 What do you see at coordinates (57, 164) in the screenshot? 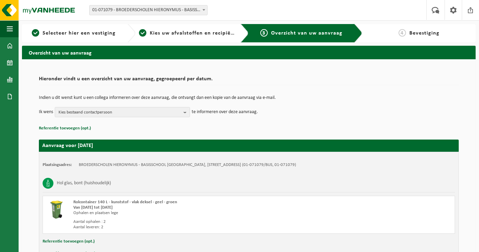
I see `strong: Plaatsingsadres:` at bounding box center [57, 164].